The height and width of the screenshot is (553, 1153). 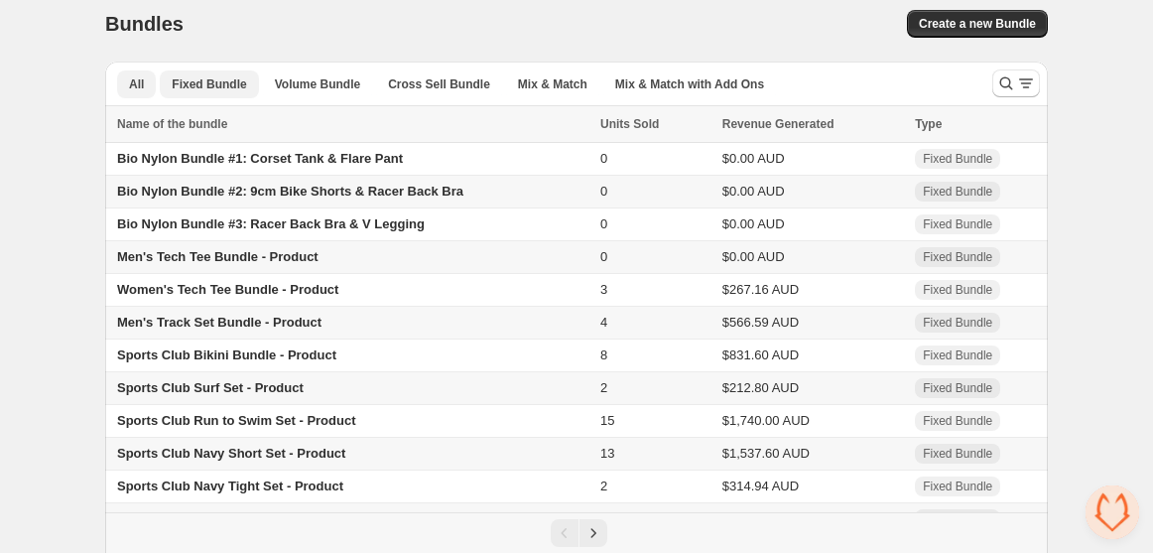 I want to click on button: Revenue Generated, so click(x=788, y=124).